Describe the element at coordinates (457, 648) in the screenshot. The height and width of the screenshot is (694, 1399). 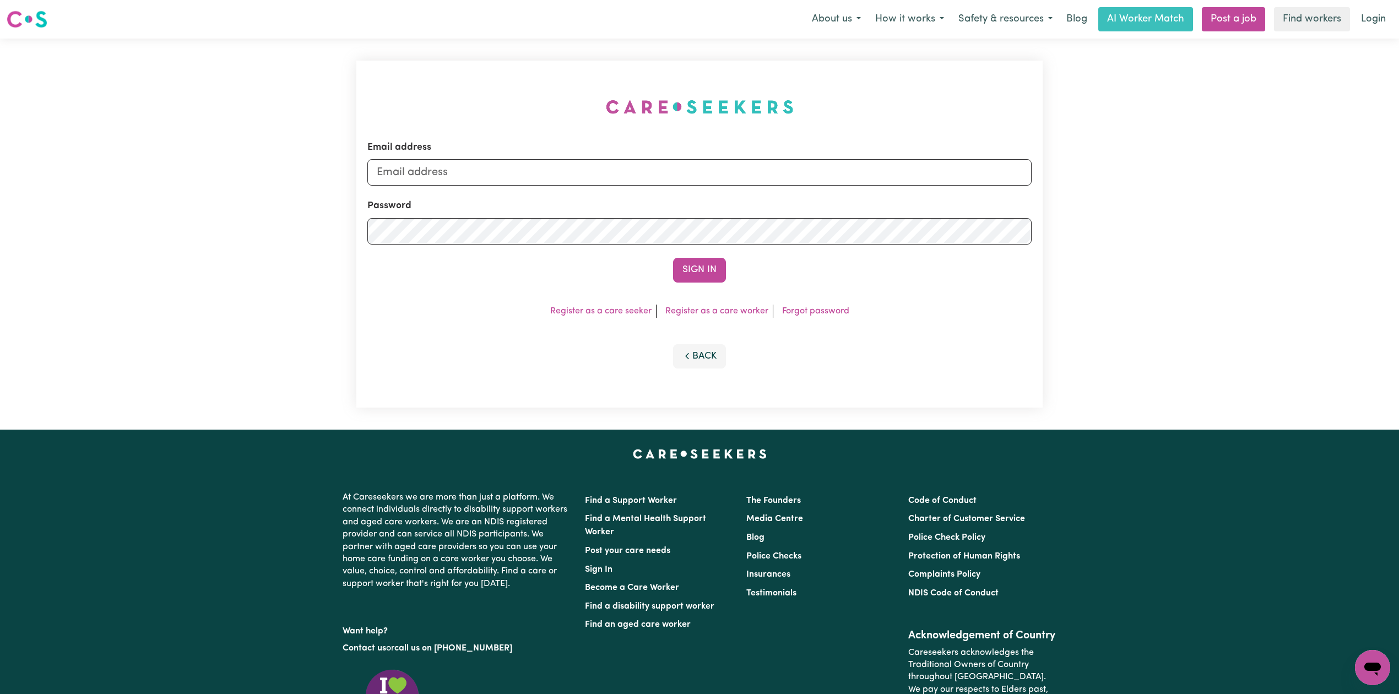
I see `p: or` at that location.